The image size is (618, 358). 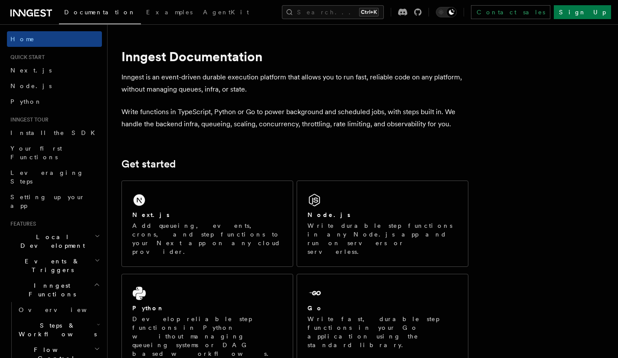 What do you see at coordinates (54, 265) in the screenshot?
I see `button: Events & Triggers` at bounding box center [54, 265].